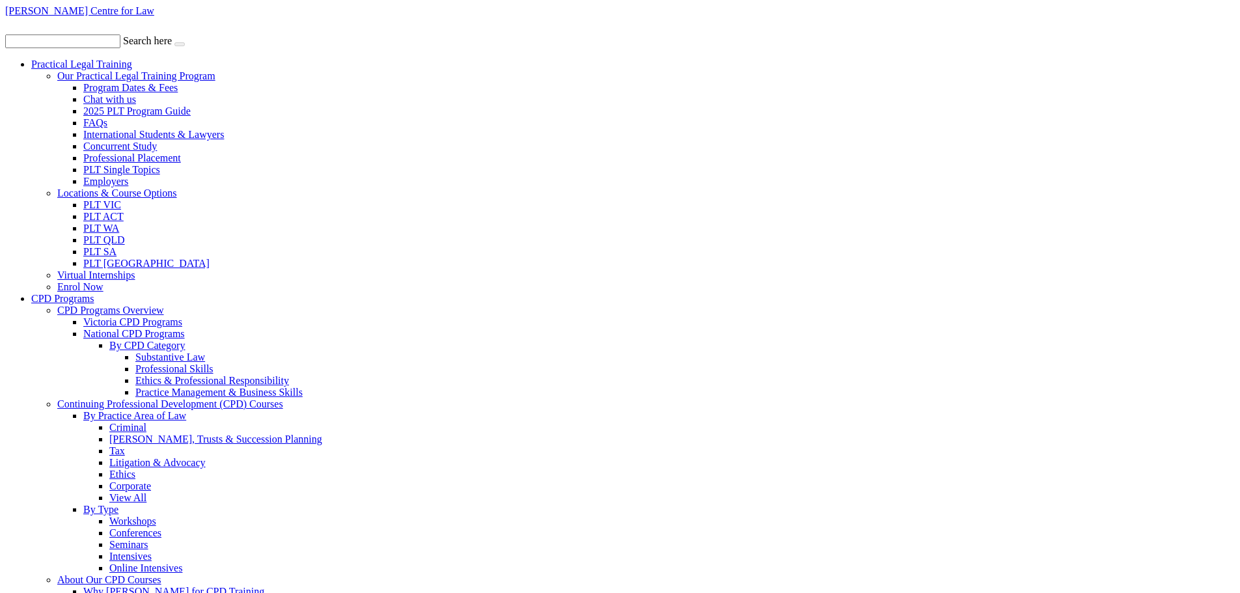 This screenshot has width=1240, height=593. What do you see at coordinates (130, 87) in the screenshot?
I see `a: Program Dates & Fees` at bounding box center [130, 87].